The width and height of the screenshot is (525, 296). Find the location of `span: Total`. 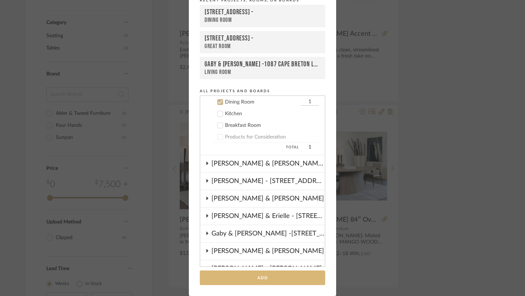

span: Total is located at coordinates (255, 147).